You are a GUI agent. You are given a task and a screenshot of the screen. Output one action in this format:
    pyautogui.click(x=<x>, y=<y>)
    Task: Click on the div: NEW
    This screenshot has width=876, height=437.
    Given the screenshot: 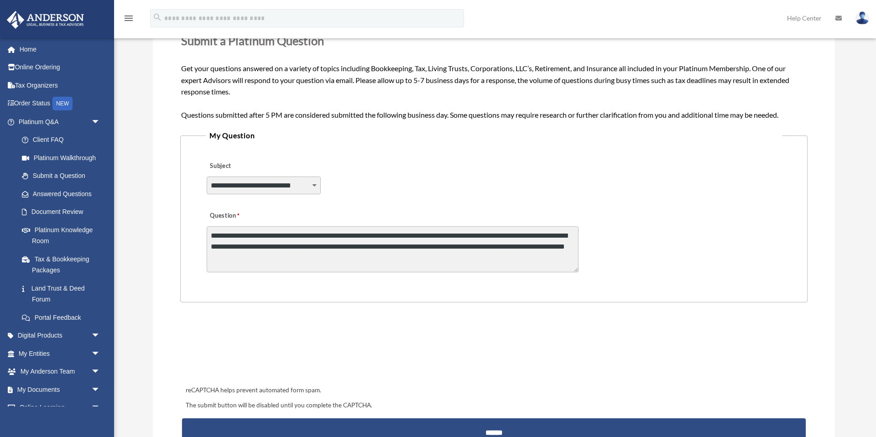 What is the action you would take?
    pyautogui.click(x=63, y=104)
    